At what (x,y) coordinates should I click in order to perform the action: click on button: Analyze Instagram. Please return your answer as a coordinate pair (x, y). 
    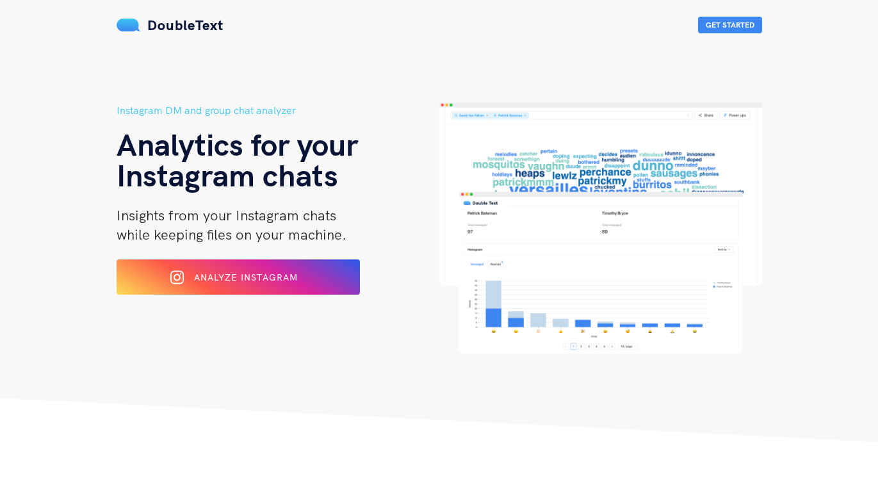
    Looking at the image, I should click on (238, 277).